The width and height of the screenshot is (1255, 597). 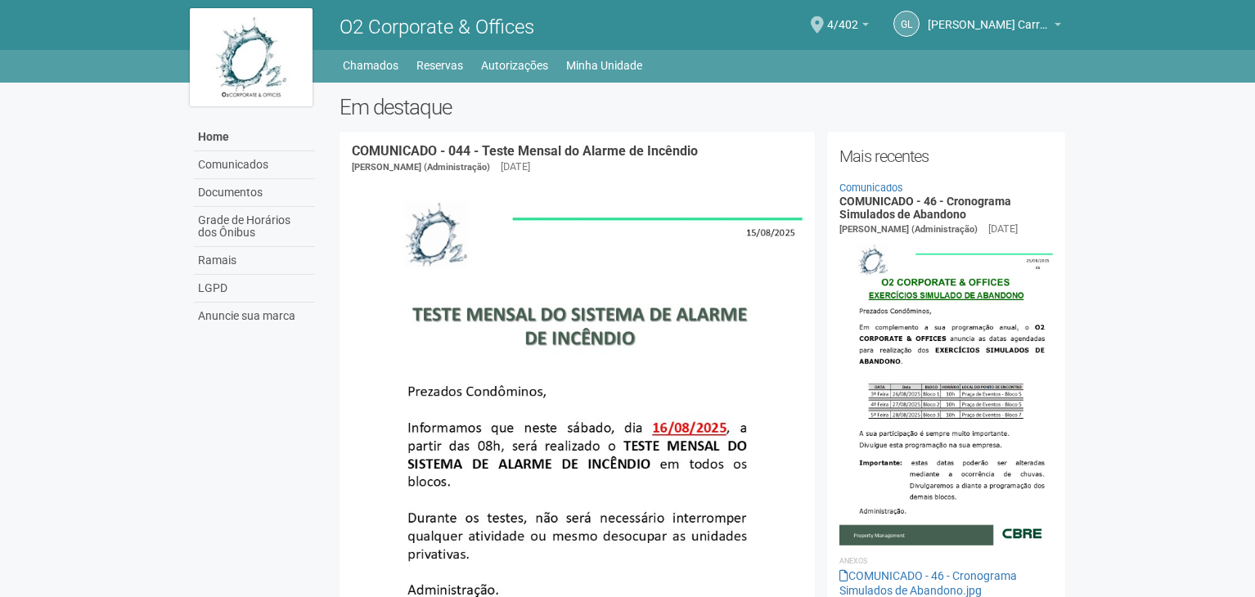 I want to click on a: 4/402, so click(x=848, y=27).